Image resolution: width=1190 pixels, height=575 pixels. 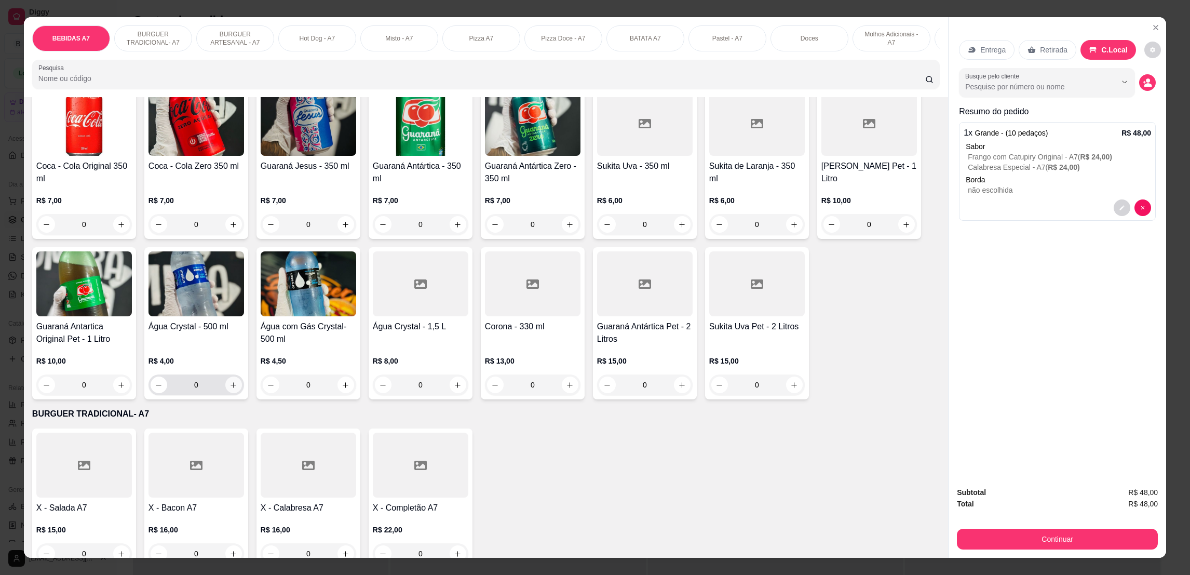 What do you see at coordinates (84, 172) in the screenshot?
I see `h4: Coca - Cola Original 350 ml` at bounding box center [84, 172].